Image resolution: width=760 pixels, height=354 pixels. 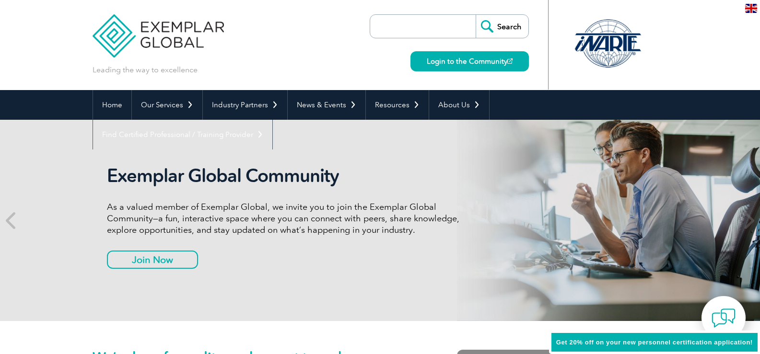 What do you see at coordinates (723, 318) in the screenshot?
I see `img: contact-chat.png` at bounding box center [723, 318].